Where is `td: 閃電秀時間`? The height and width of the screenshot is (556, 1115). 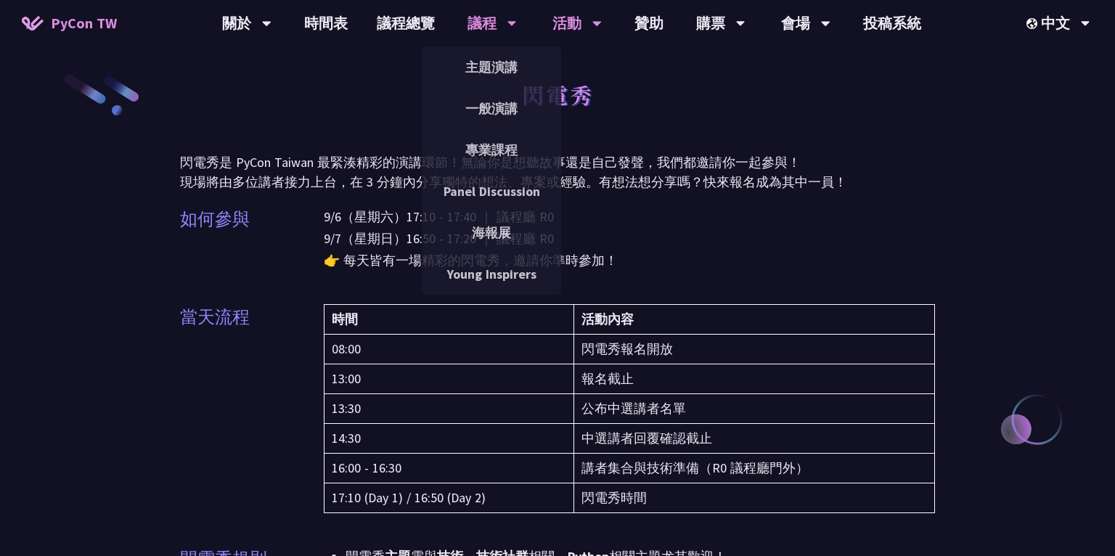 td: 閃電秀時間 is located at coordinates (754, 498).